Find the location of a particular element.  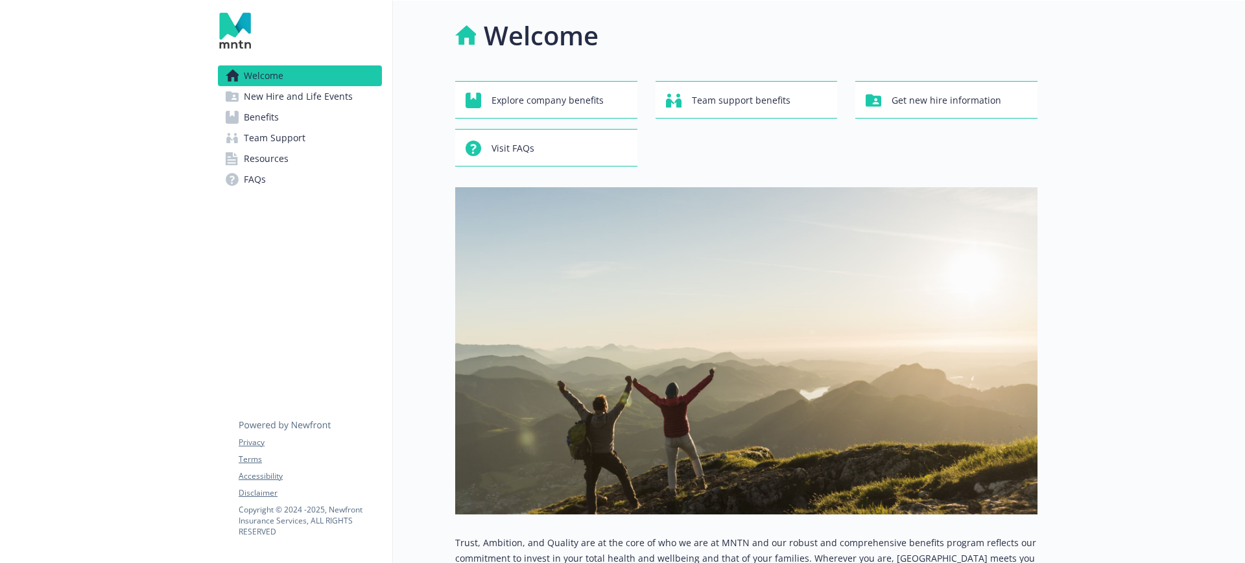

a: Privacy is located at coordinates (310, 443).